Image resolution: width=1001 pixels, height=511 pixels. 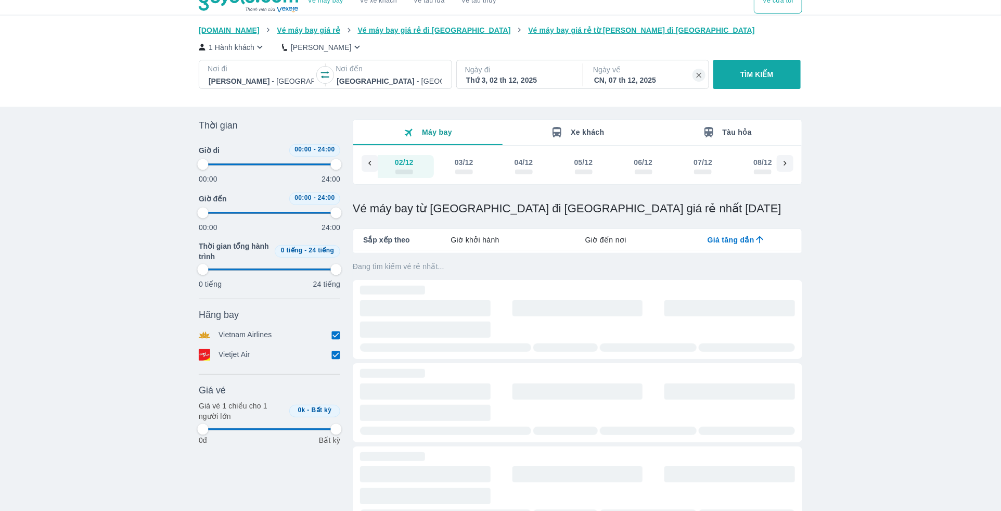 What do you see at coordinates (322, 410) in the screenshot?
I see `span: Bất kỳ` at bounding box center [322, 410].